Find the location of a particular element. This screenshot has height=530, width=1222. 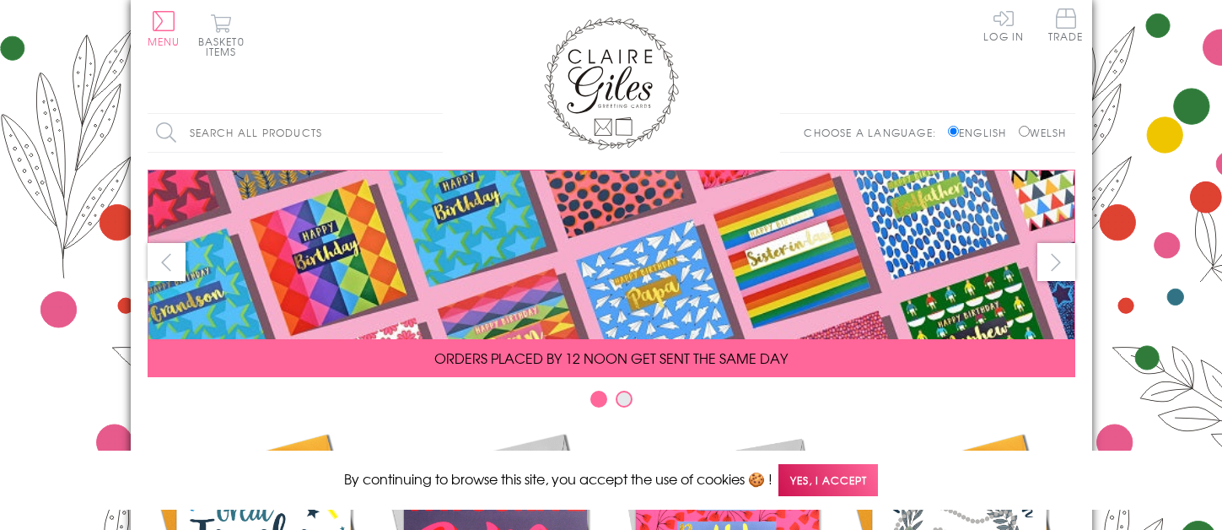

button: Carousel Page 1 (Current Slide) is located at coordinates (599, 399).